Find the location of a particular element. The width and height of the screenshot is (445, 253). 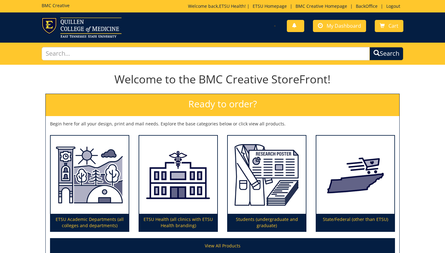

p: ETSU Health (all clinics with ETSU Health branding) is located at coordinates (178, 222).